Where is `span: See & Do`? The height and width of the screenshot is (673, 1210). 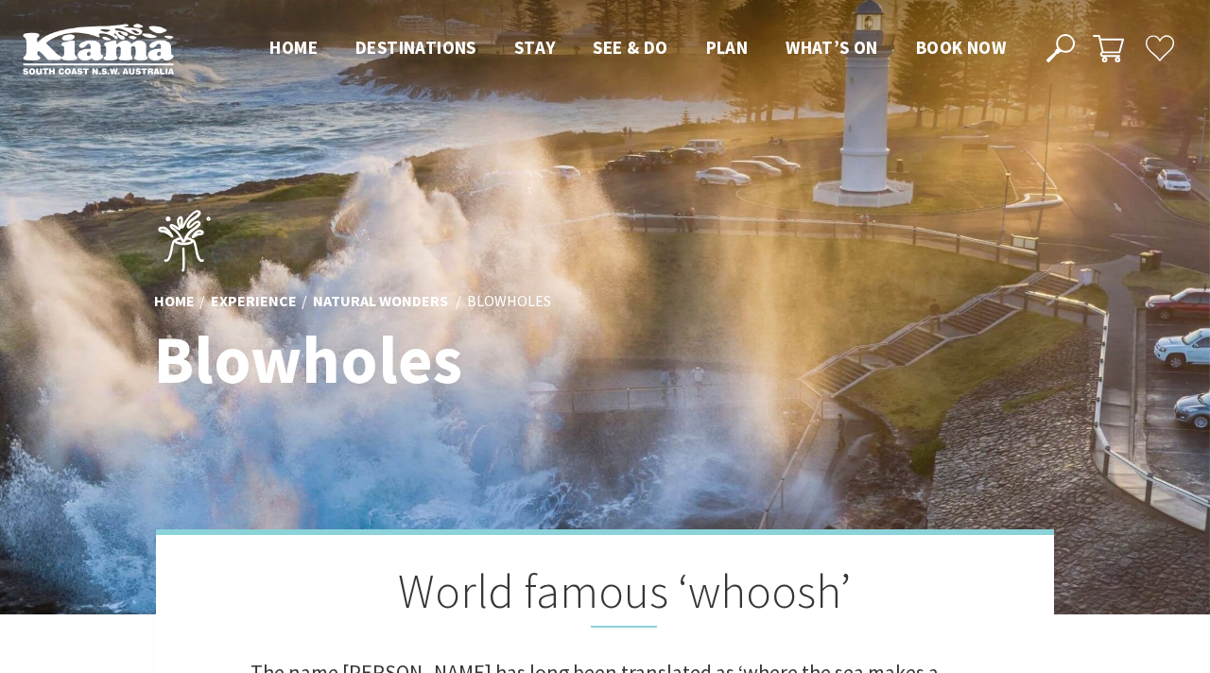
span: See & Do is located at coordinates (629, 47).